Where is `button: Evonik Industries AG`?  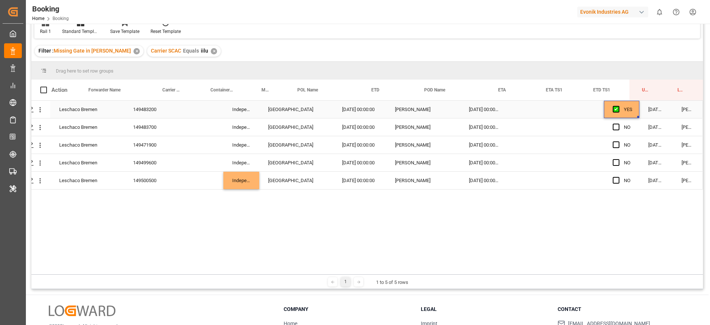
button: Evonik Industries AG is located at coordinates (614, 12).